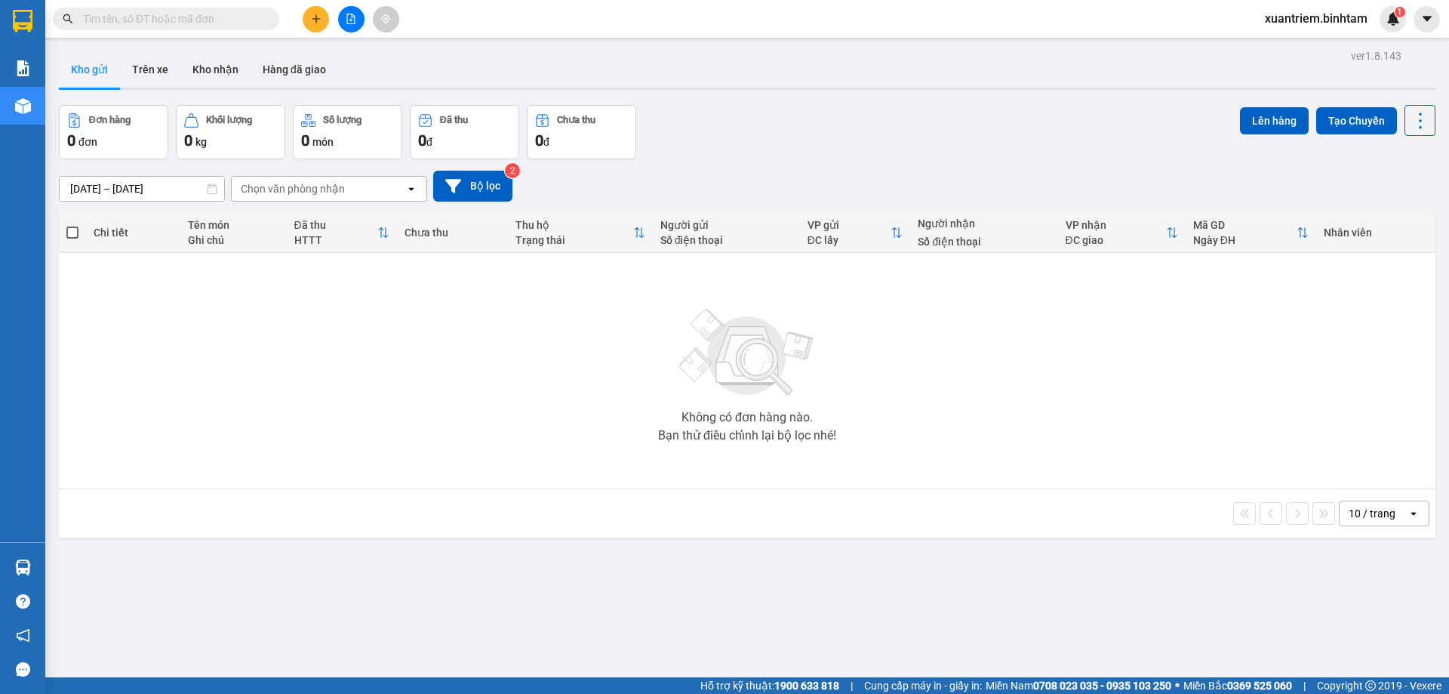  I want to click on span: message, so click(23, 669).